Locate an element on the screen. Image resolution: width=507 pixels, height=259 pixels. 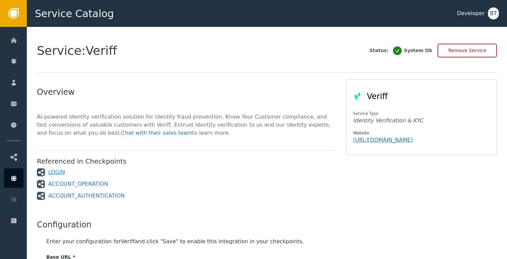
div: ACCOUNT_AUTHENTICATION is located at coordinates (87, 196).